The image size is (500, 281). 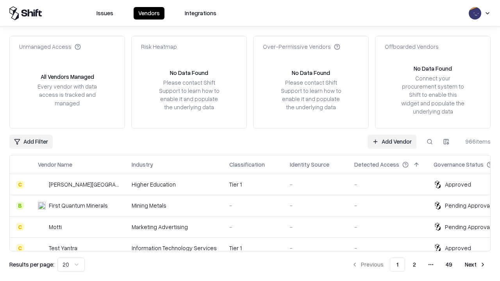 I want to click on button: 2, so click(x=415, y=265).